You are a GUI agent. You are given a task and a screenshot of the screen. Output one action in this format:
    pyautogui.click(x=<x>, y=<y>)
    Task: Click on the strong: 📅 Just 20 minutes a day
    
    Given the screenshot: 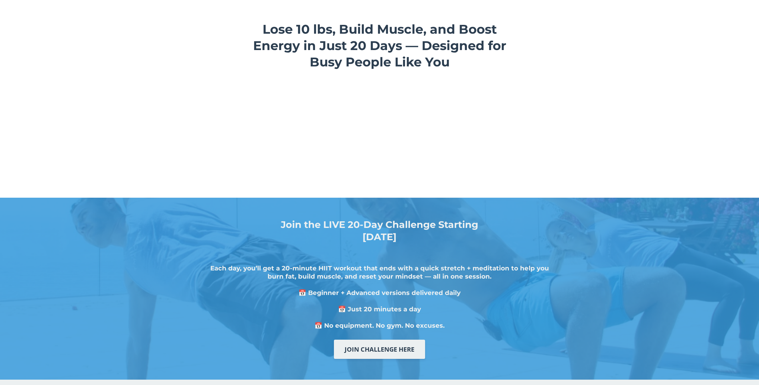 What is the action you would take?
    pyautogui.click(x=380, y=309)
    